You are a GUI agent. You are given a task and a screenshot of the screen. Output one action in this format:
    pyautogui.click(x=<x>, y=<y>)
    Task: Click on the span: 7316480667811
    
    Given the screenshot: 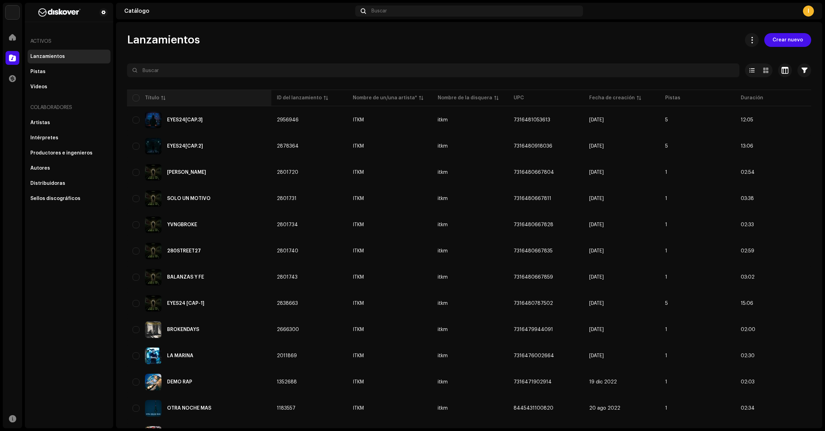 What is the action you would take?
    pyautogui.click(x=532, y=199)
    